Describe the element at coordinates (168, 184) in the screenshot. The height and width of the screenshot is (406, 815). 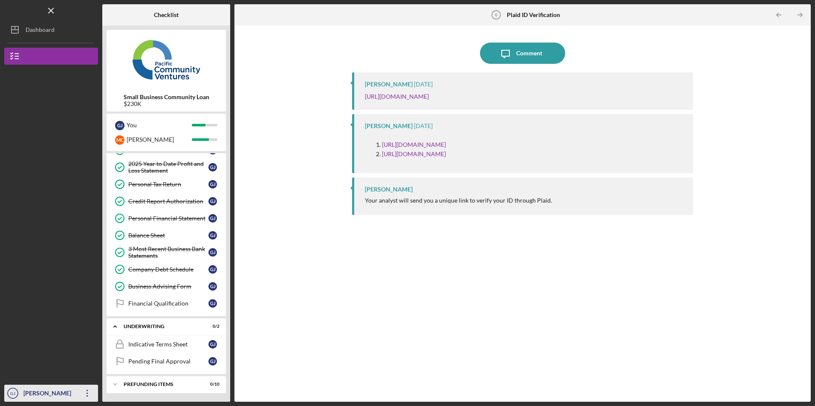
I see `div: Personal Tax Return` at that location.